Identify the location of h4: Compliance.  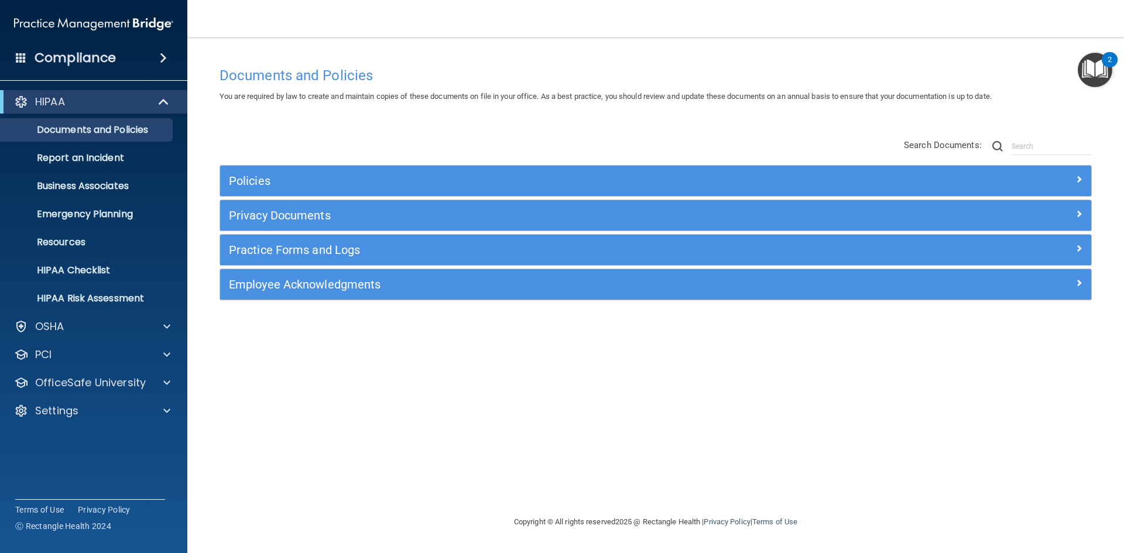
(75, 58).